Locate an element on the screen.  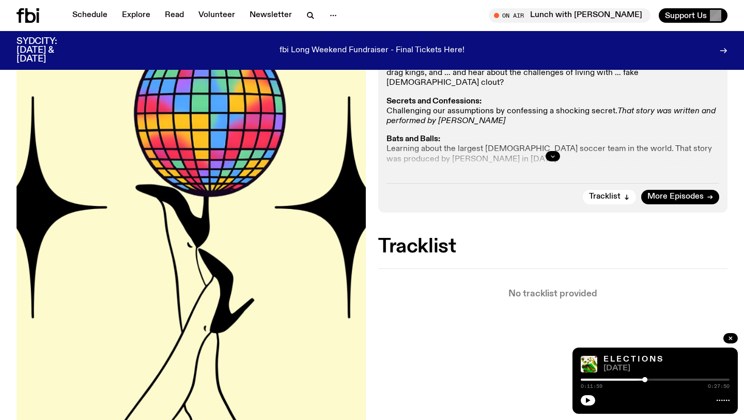
span: More Episodes is located at coordinates (676, 196).